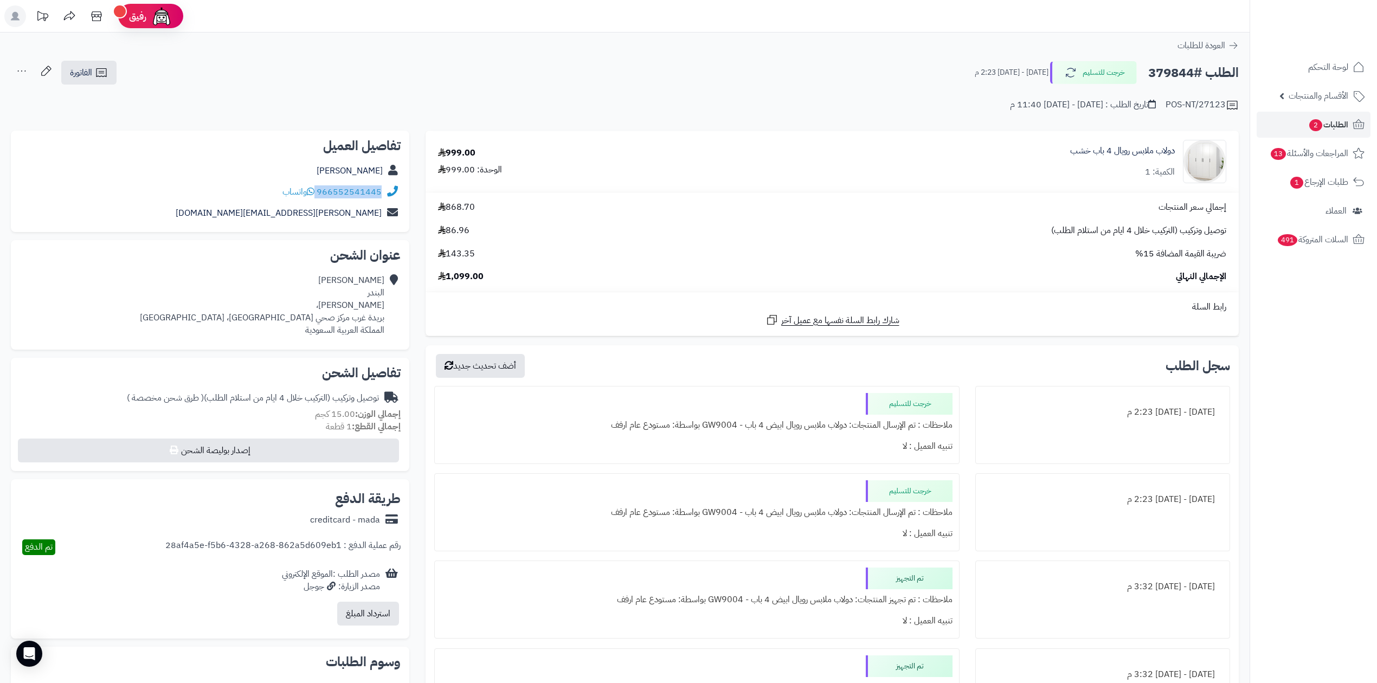 This screenshot has height=683, width=1377. Describe the element at coordinates (1314, 182) in the screenshot. I see `a: طلبات الإرجاع1` at that location.